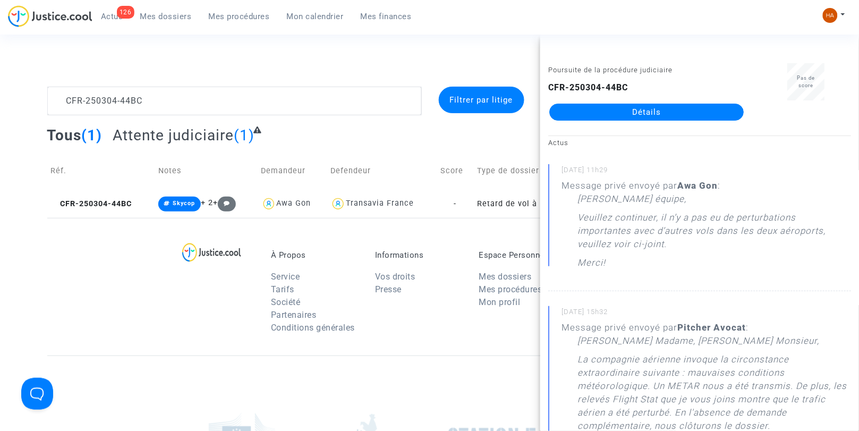  I want to click on a: Conditions générales, so click(313, 327).